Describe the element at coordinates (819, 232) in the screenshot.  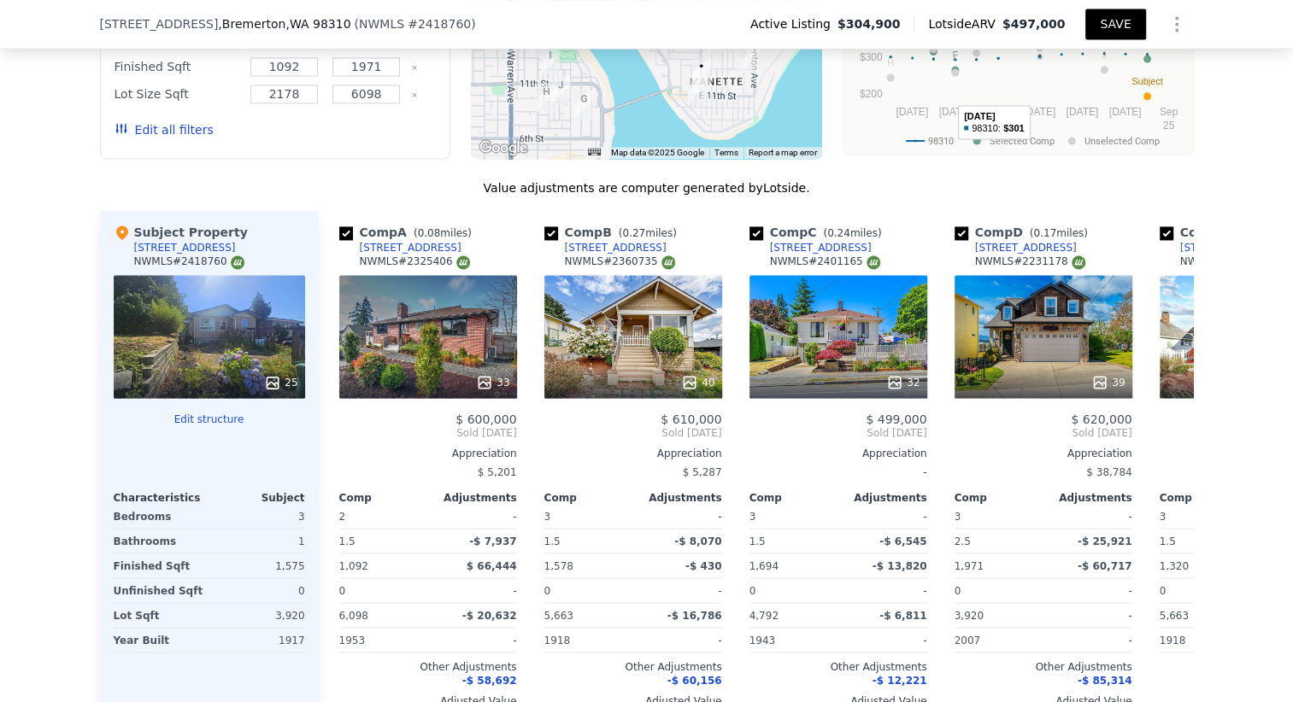
I see `div: Comp C` at that location.